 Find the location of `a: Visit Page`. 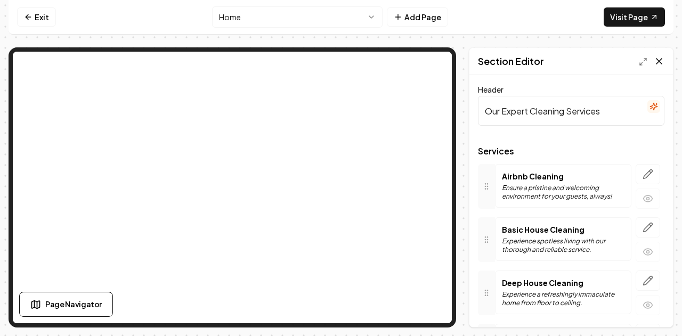

a: Visit Page is located at coordinates (634, 17).